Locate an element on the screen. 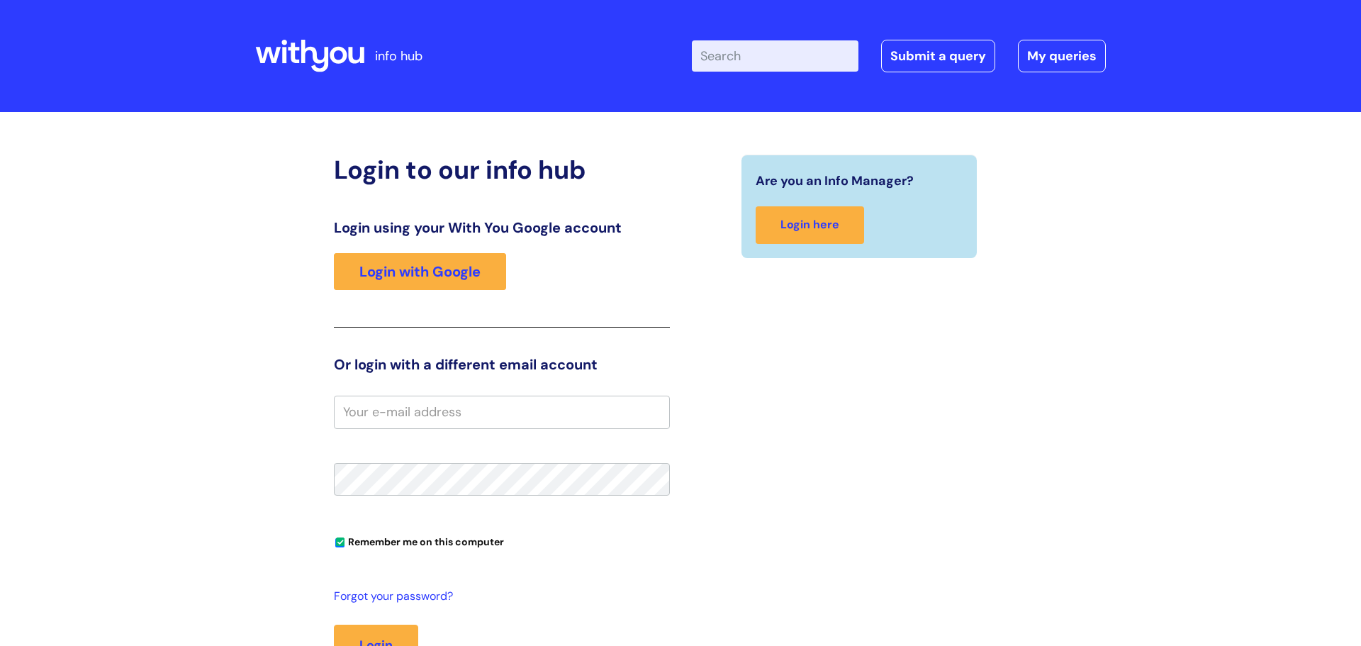 The width and height of the screenshot is (1361, 646). h2: Login to our info hub is located at coordinates (502, 169).